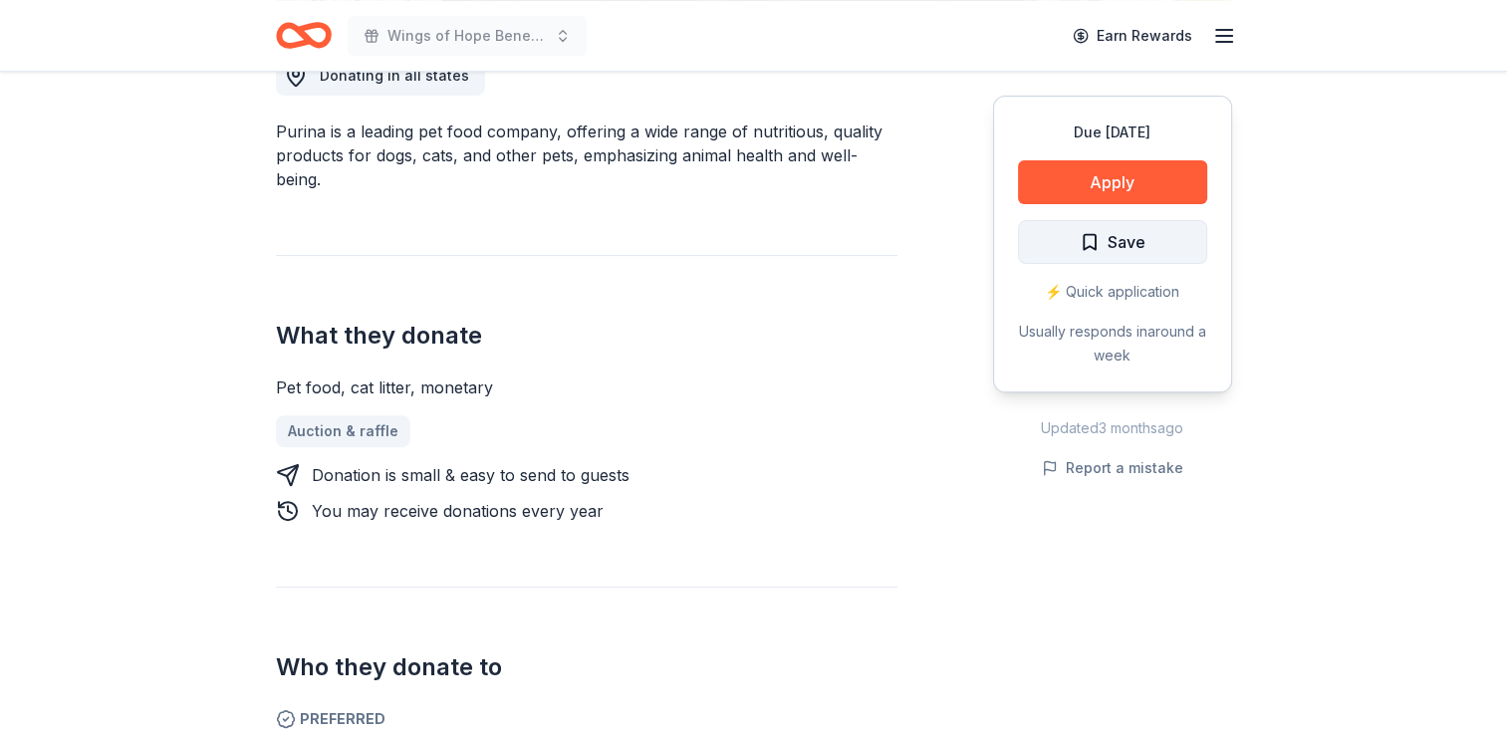 This screenshot has height=735, width=1507. I want to click on a: Home, so click(304, 35).